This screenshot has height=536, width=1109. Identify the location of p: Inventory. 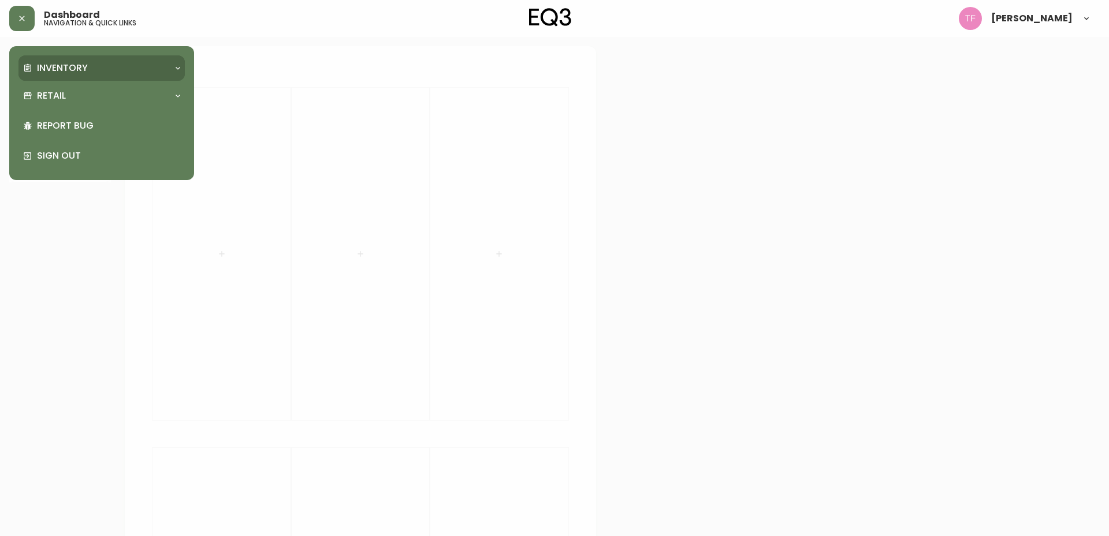
(62, 68).